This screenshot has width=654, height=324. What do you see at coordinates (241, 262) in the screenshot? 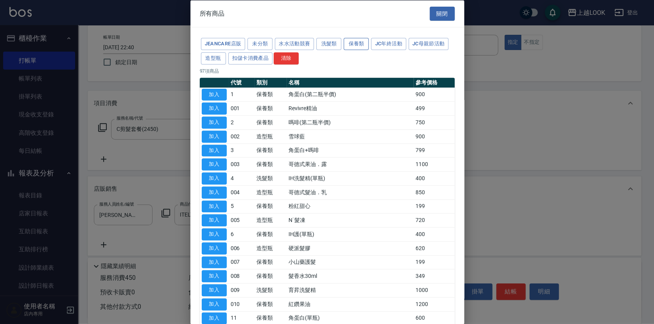
I see `td: 007` at bounding box center [241, 262].